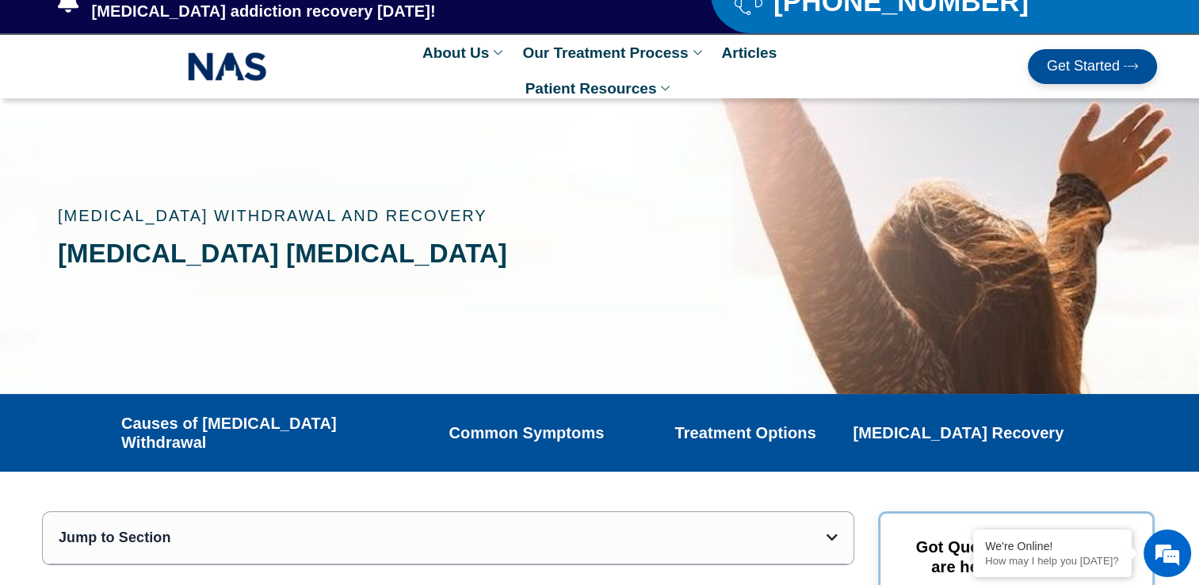  I want to click on p: Got Questions to Ask? We are here to assist you!, so click(1016, 557).